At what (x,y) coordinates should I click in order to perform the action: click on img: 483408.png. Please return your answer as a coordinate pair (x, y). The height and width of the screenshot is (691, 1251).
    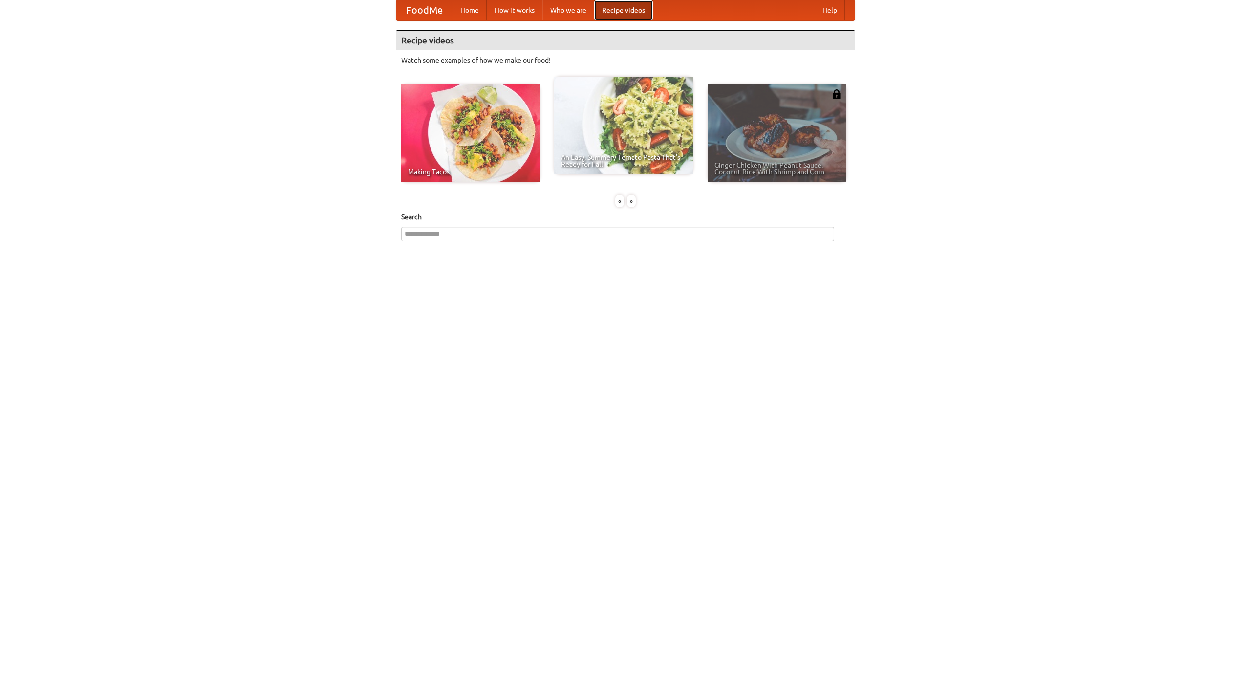
    Looking at the image, I should click on (836, 94).